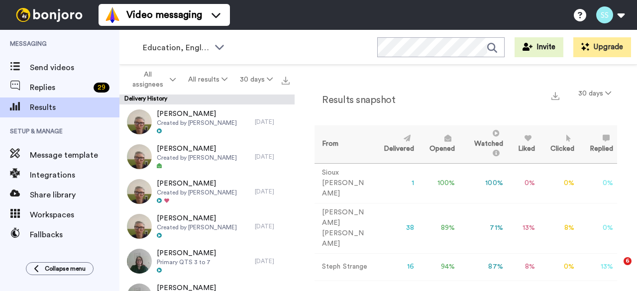 This screenshot has width=637, height=291. What do you see at coordinates (344, 267) in the screenshot?
I see `td: Steph Strange` at bounding box center [344, 267].